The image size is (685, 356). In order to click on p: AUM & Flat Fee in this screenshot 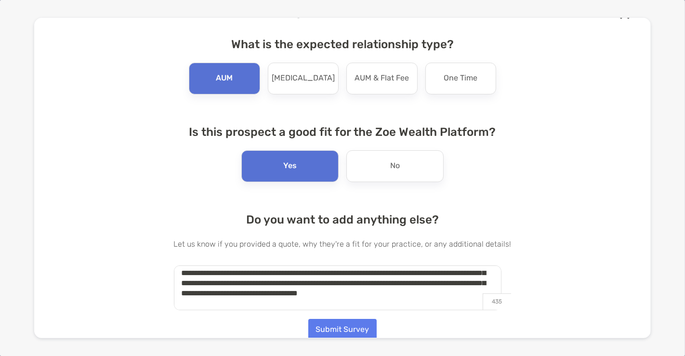, I will do `click(381, 78)`.